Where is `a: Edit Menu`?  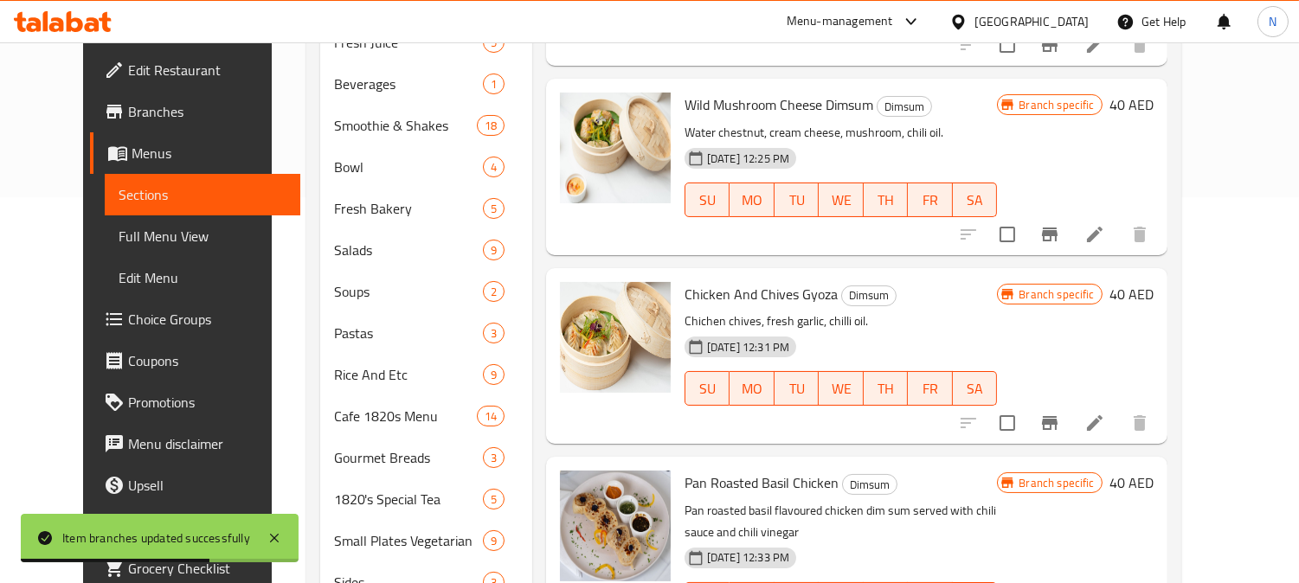 a: Edit Menu is located at coordinates (202, 278).